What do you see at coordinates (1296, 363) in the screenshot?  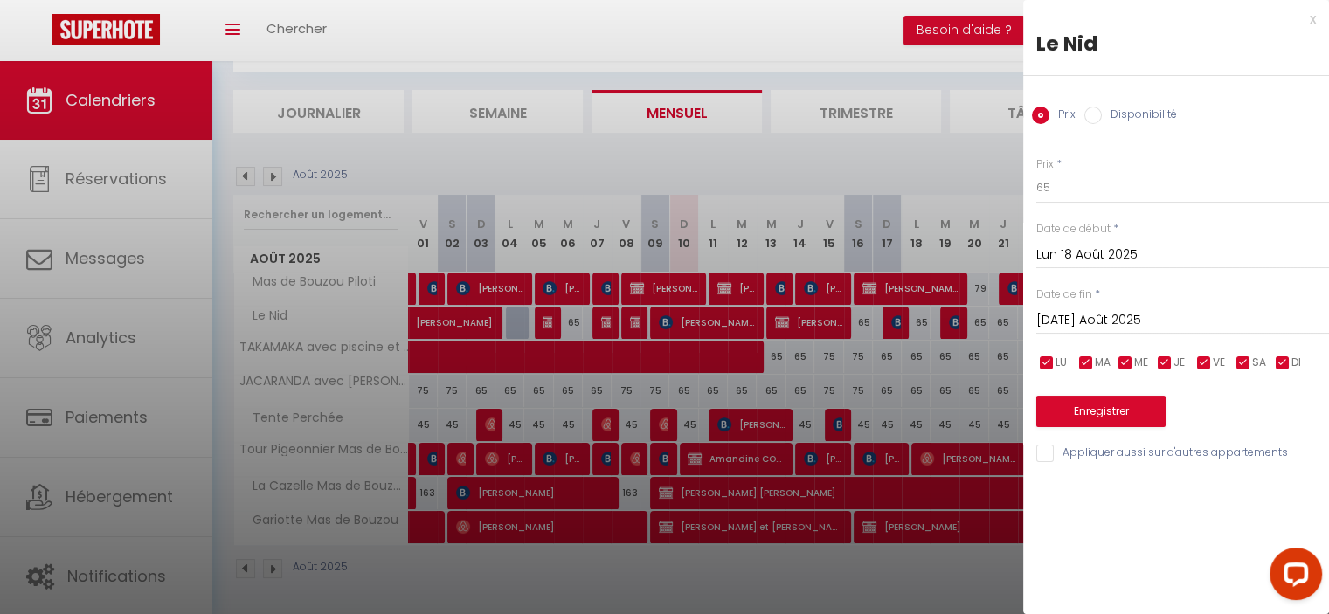 I see `span: DI` at bounding box center [1296, 363].